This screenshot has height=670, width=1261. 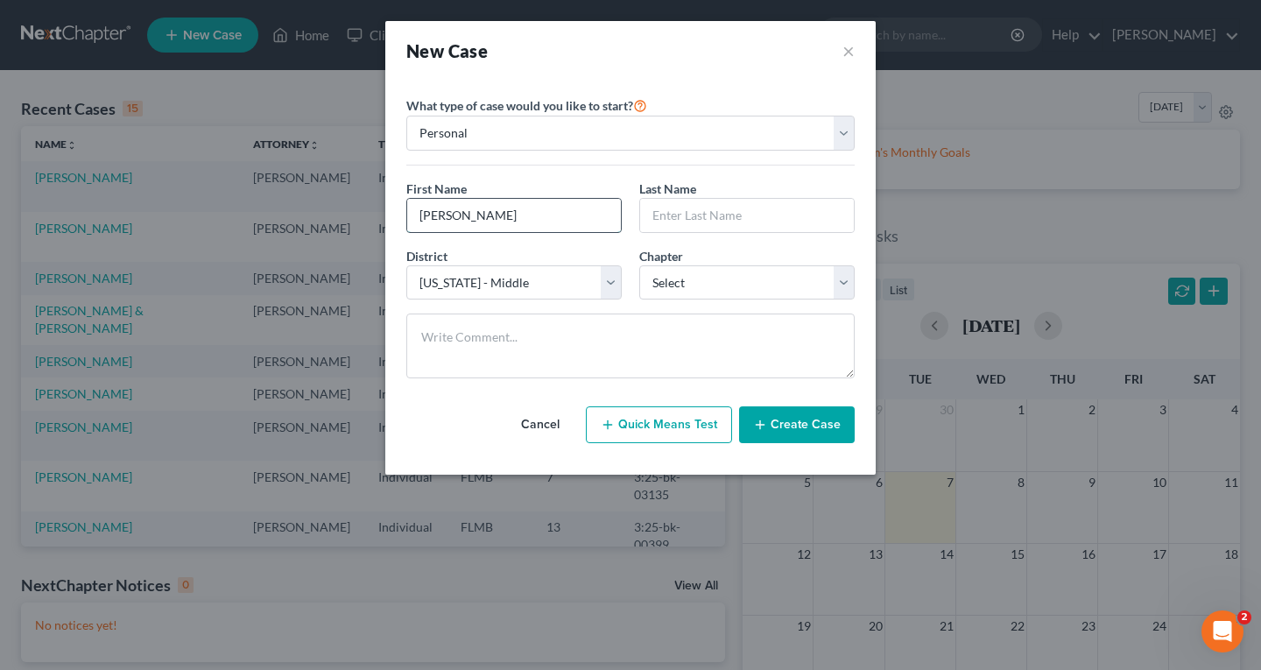 What do you see at coordinates (747, 215) in the screenshot?
I see `input: Enter Last Name` at bounding box center [747, 215].